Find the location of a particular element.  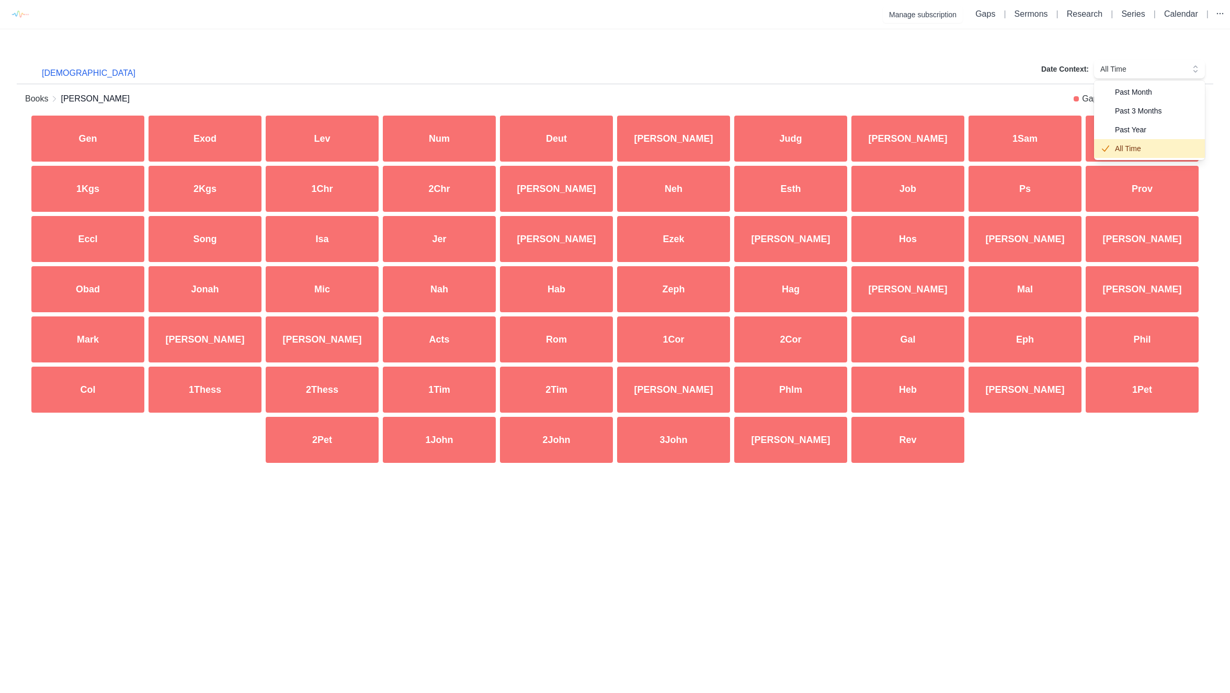

span: Past Year is located at coordinates (1155, 130).